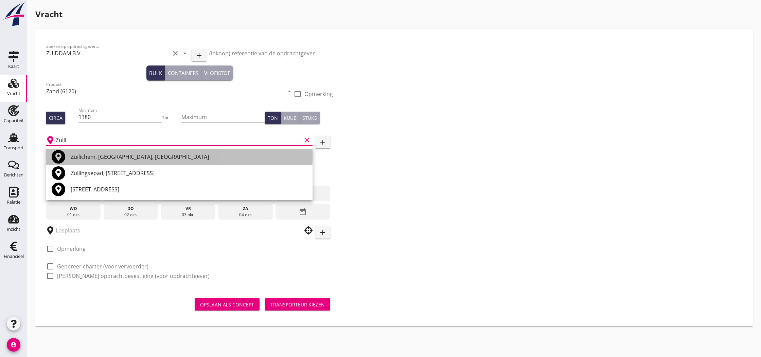  What do you see at coordinates (14, 66) in the screenshot?
I see `div: Kaart` at bounding box center [14, 66].